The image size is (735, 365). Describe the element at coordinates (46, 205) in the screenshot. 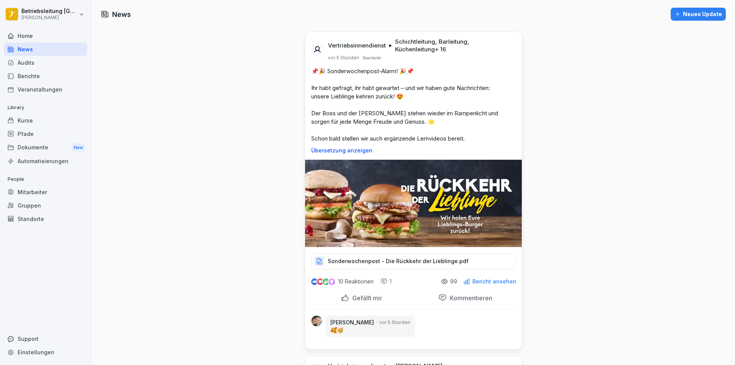

I see `div: Gruppen` at that location.